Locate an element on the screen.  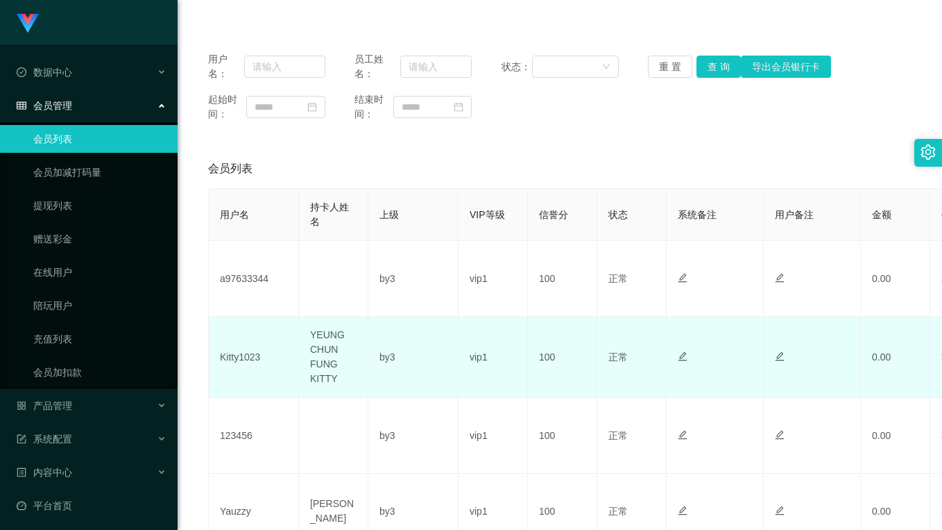
span: 上级 is located at coordinates (389, 214).